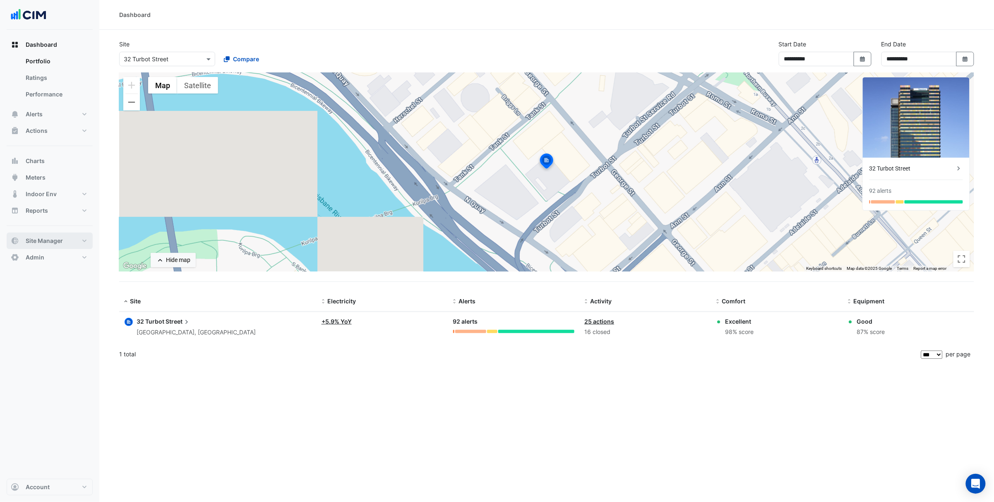 This screenshot has height=502, width=994. Describe the element at coordinates (976, 484) in the screenshot. I see `div: Open Intercom Messenger` at that location.